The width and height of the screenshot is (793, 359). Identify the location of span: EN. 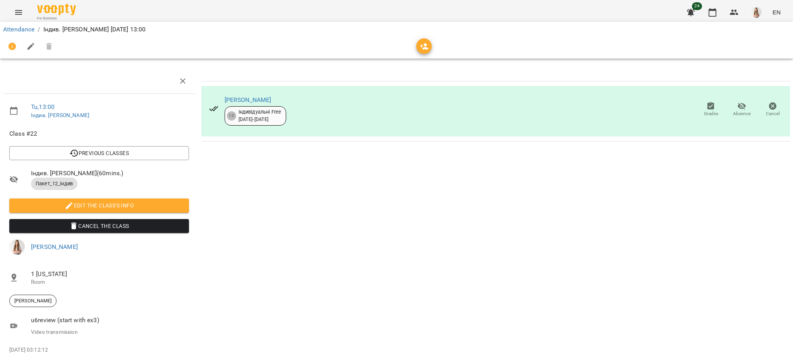
(776, 12).